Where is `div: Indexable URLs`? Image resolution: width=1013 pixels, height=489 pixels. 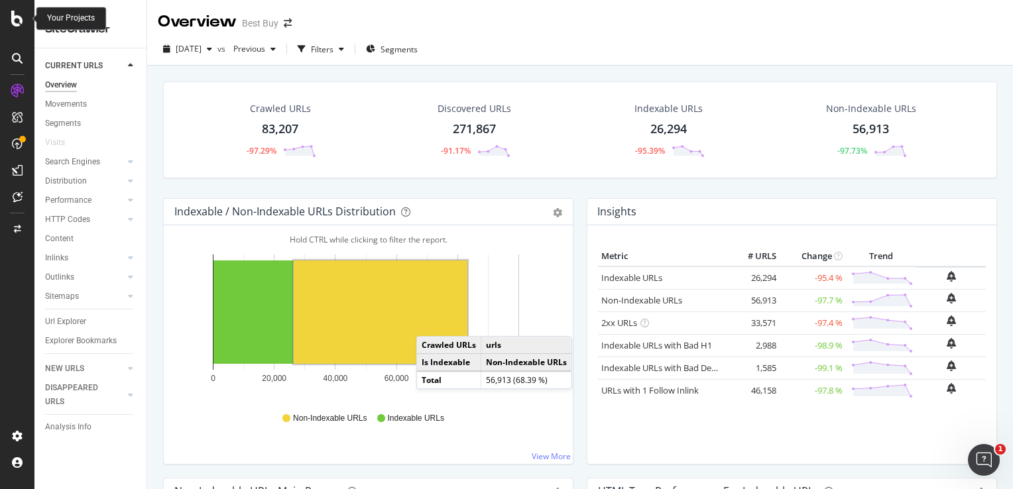
div: Indexable URLs is located at coordinates (668, 109).